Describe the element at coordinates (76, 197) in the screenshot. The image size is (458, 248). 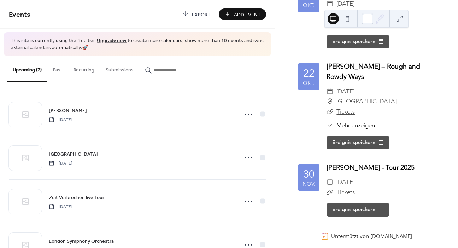
I see `span: Zeit Verbrechen live Tour` at that location.